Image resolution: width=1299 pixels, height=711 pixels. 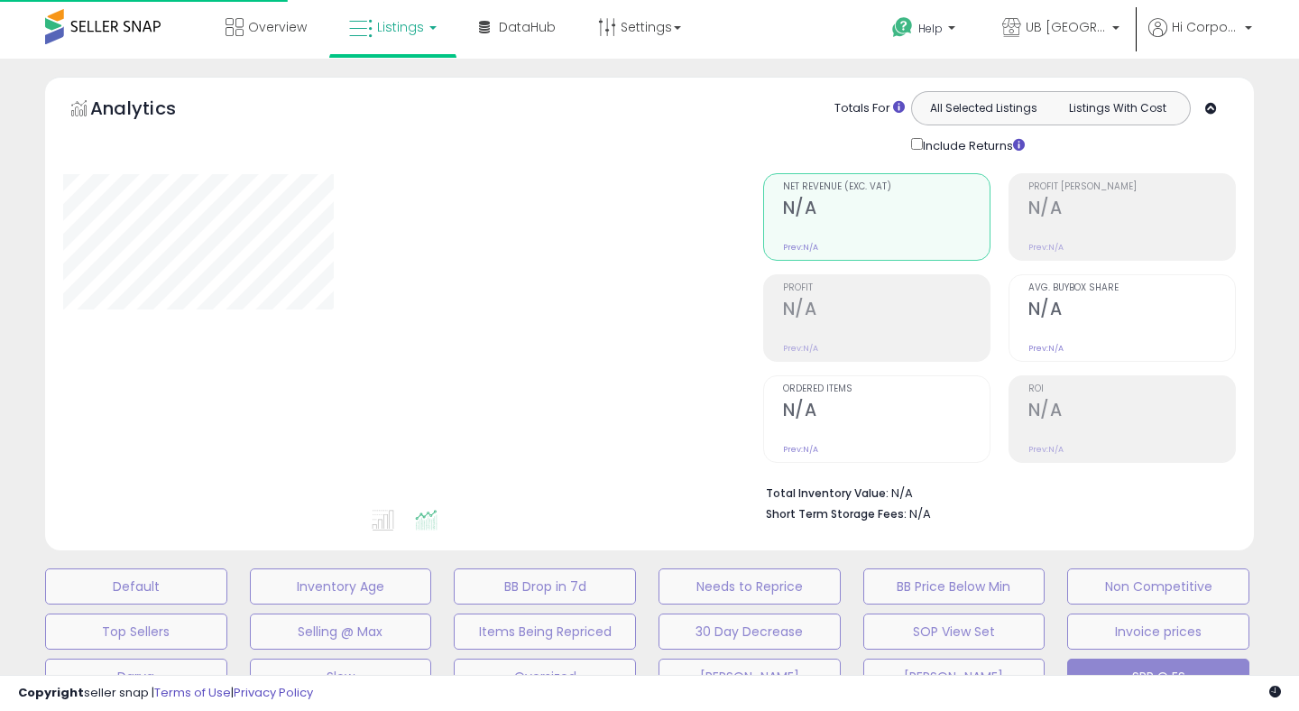 What do you see at coordinates (836, 513) in the screenshot?
I see `b: Short Term Storage Fees:` at bounding box center [836, 513].